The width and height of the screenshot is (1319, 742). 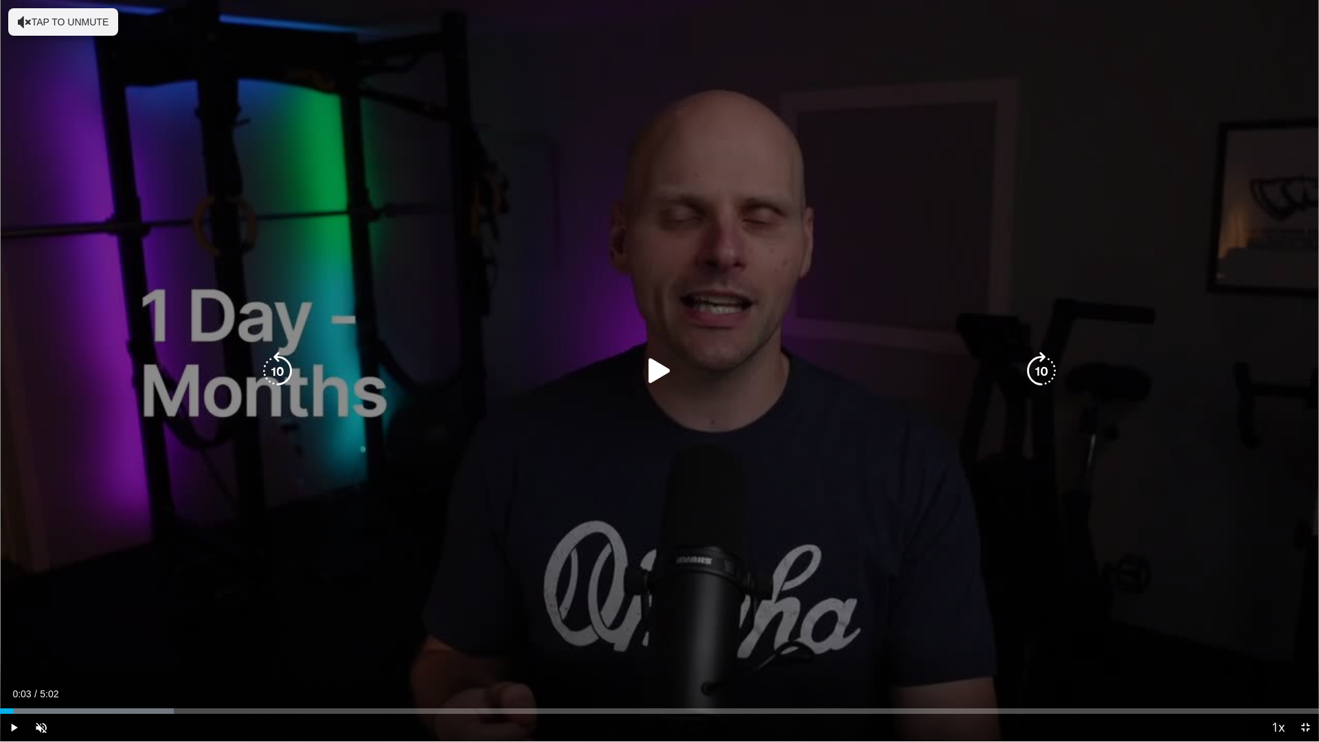 I want to click on span: 0:03, so click(x=21, y=694).